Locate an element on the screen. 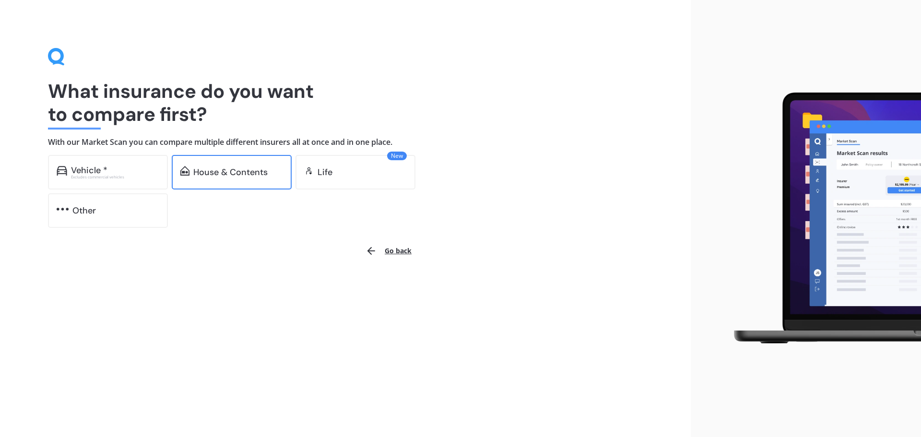 This screenshot has height=437, width=921. img: other.81dba5aafe580aa69f38.svg is located at coordinates (62, 209).